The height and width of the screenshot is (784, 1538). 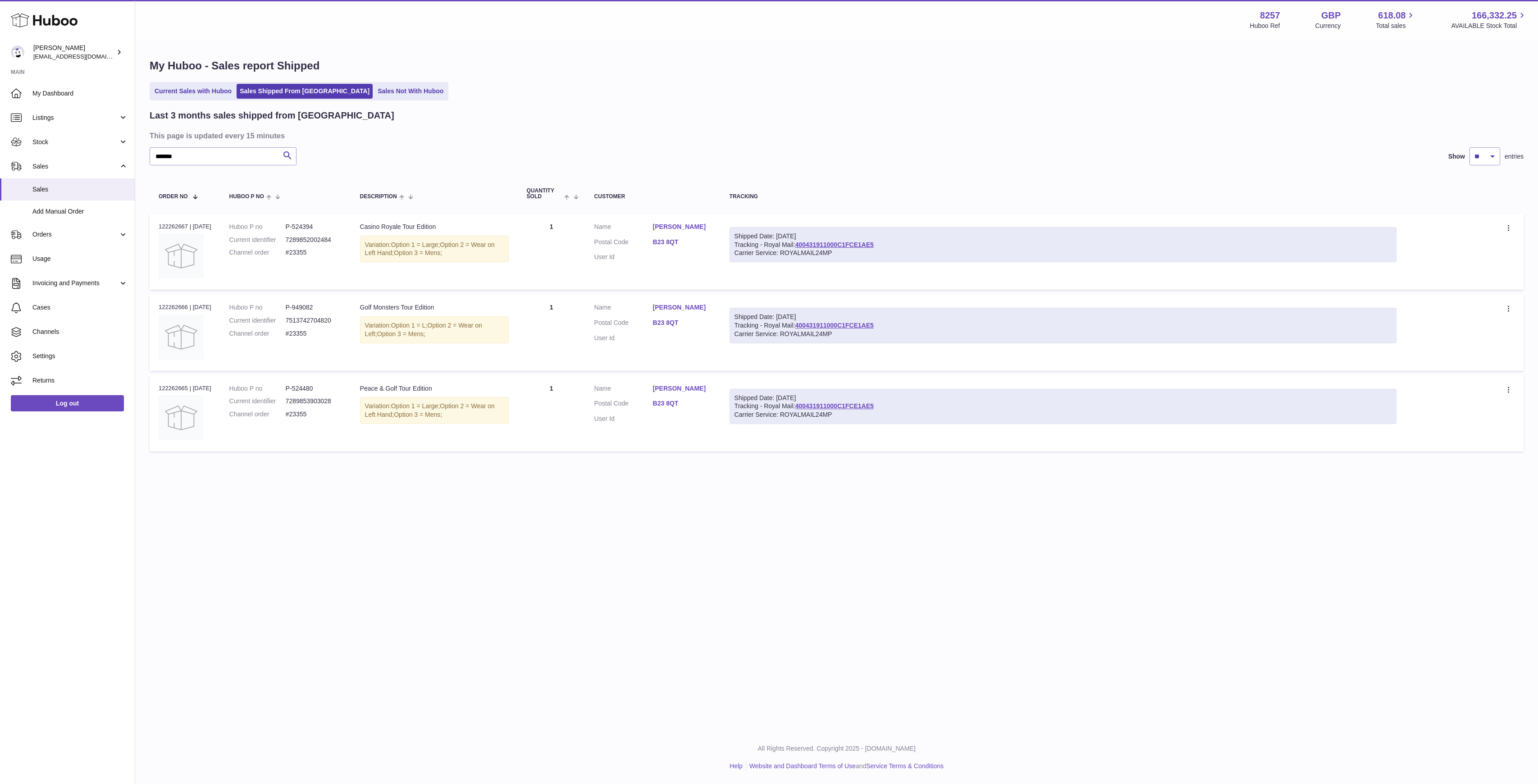 I want to click on a: Sales Not With Huboo, so click(x=411, y=91).